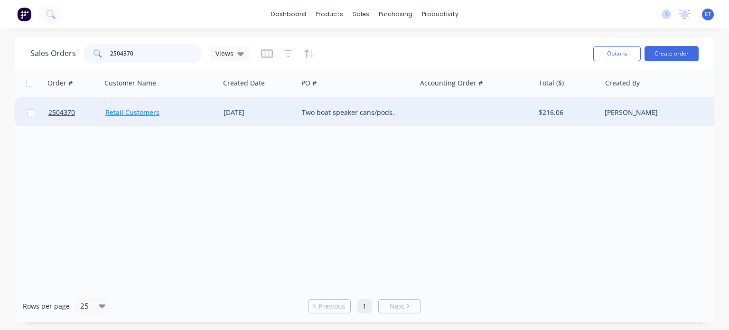  I want to click on a: Retail Customers, so click(132, 112).